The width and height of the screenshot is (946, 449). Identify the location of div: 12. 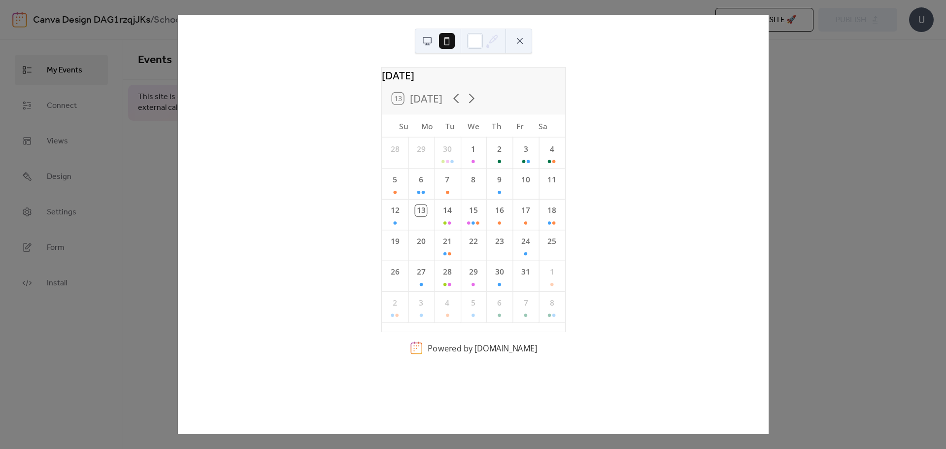
(394, 210).